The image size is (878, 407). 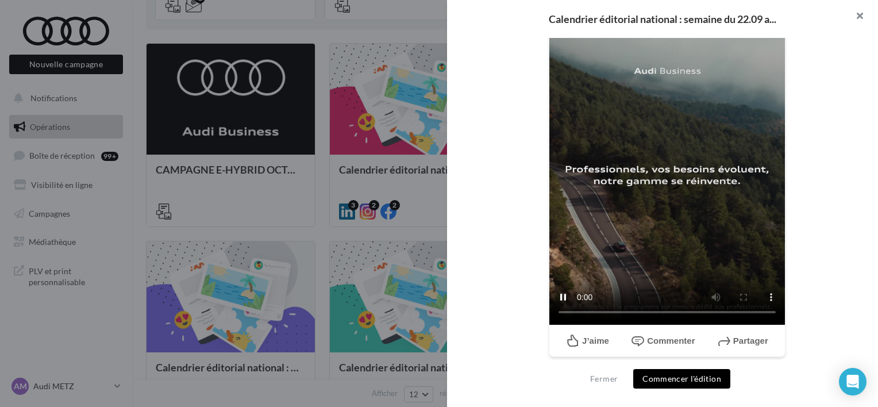 What do you see at coordinates (671, 340) in the screenshot?
I see `span: Commenter` at bounding box center [671, 340].